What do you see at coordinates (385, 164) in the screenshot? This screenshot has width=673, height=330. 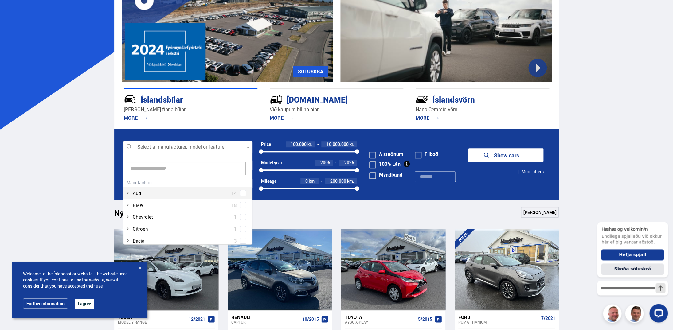 I see `label: 100% Lán` at bounding box center [385, 164].